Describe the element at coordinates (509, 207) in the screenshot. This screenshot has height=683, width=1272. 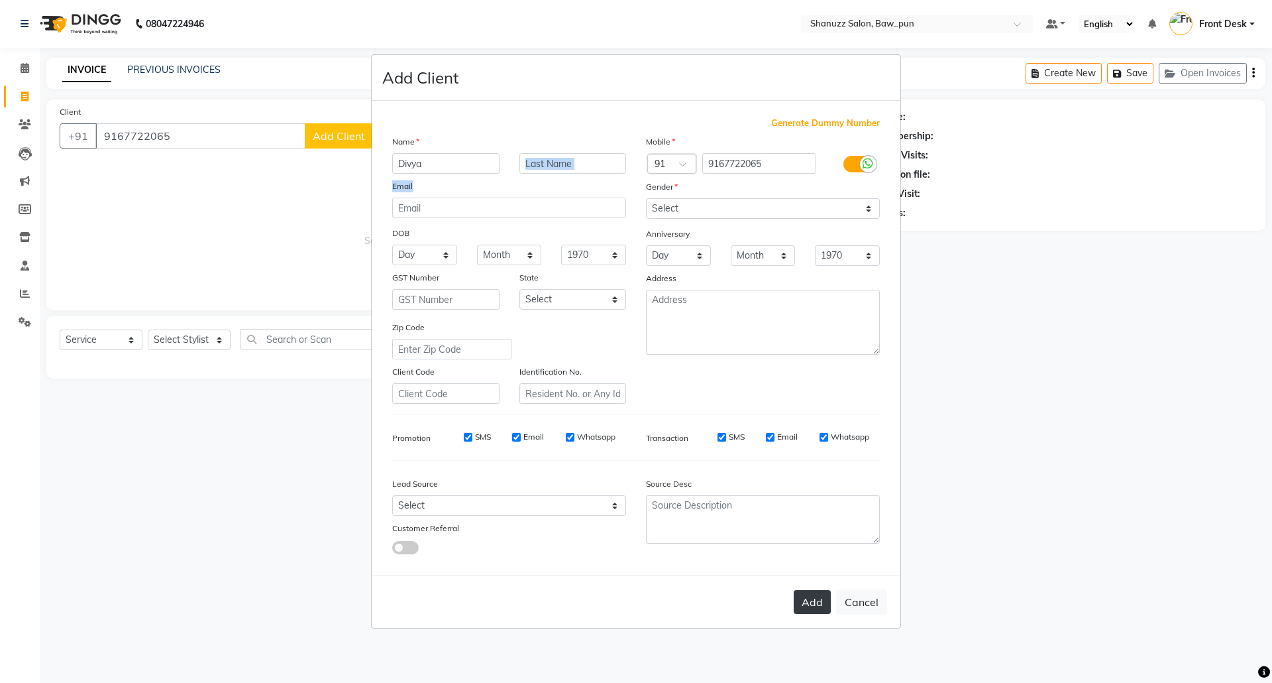
I see `input: Email` at that location.